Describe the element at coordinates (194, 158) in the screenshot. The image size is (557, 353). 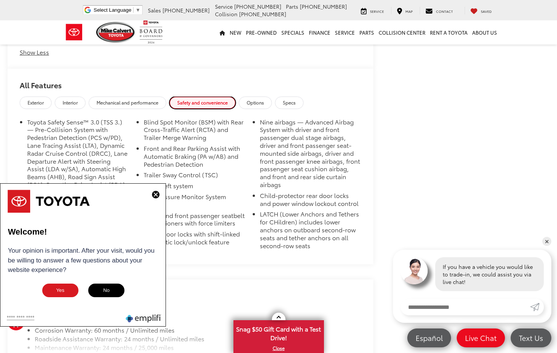
I see `li: Front and Rear Parking Assist with Automatic Braking (PA w/AB) and Pedestrian Detection` at that location.